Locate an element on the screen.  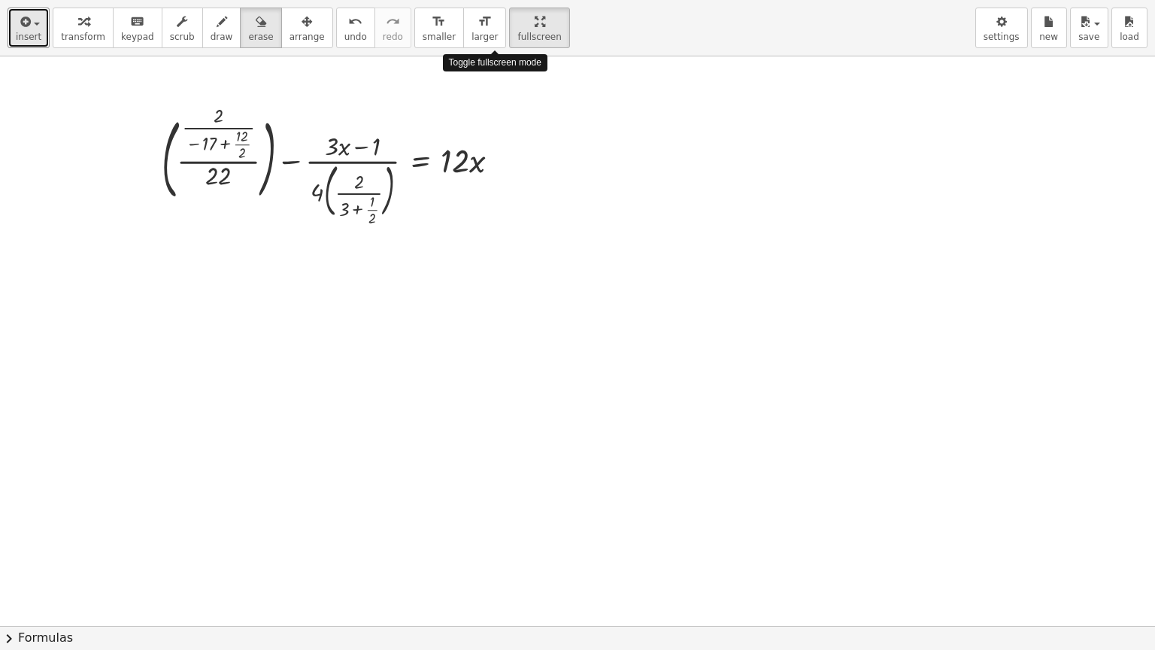
span: undo is located at coordinates (356, 37).